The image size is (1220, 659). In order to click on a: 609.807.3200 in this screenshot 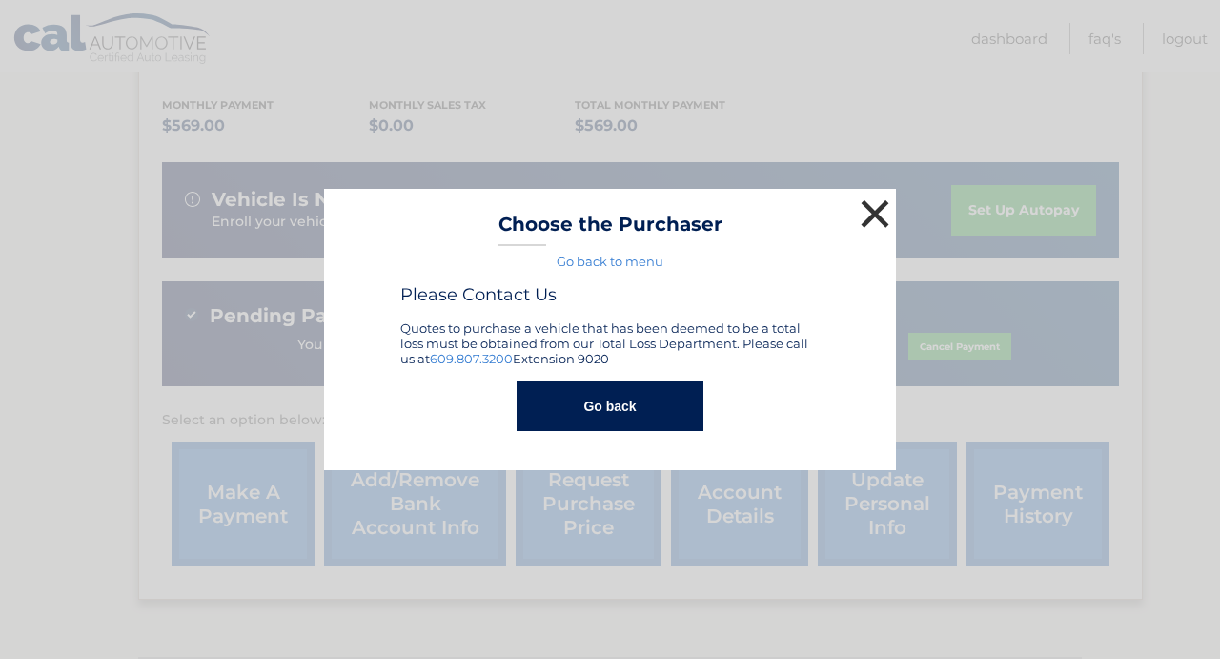, I will do `click(471, 358)`.